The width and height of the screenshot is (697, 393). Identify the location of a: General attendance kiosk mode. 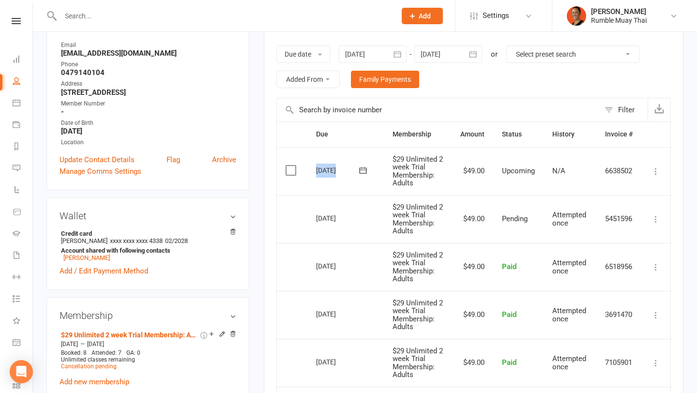
(22, 343).